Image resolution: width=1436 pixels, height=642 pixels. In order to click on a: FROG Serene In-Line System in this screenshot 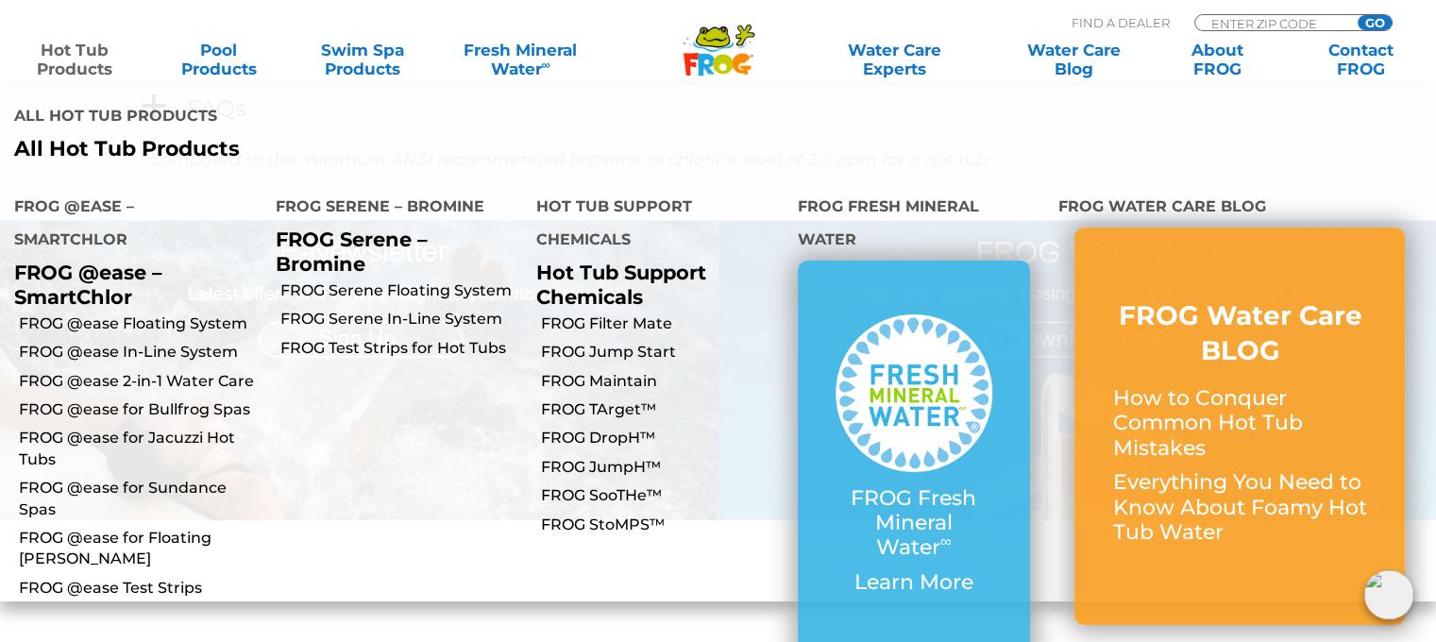, I will do `click(401, 319)`.